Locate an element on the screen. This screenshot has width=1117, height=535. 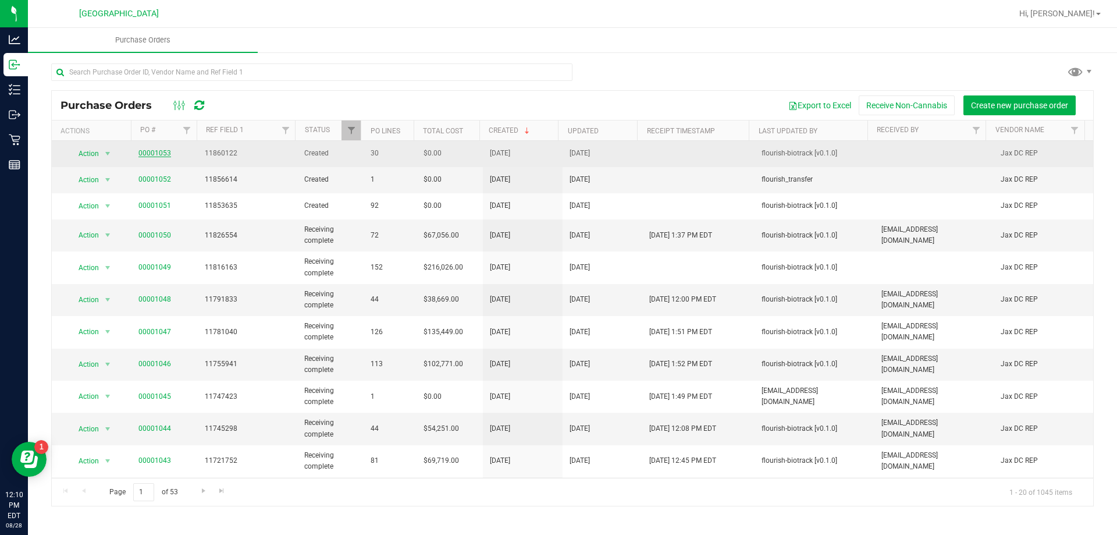
span: 44 is located at coordinates (390, 428).